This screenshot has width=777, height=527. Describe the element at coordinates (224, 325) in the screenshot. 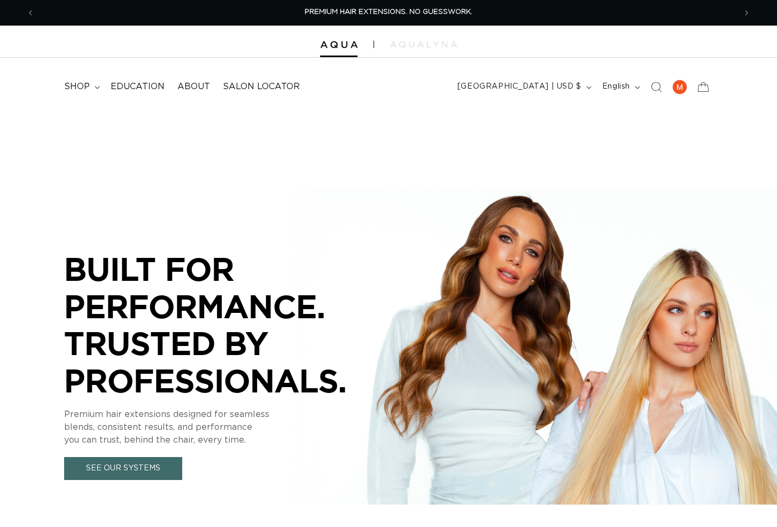

I see `p: BUILT FOR PERFORMANCE. TRUSTED BY PROFESSIONALS.` at that location.